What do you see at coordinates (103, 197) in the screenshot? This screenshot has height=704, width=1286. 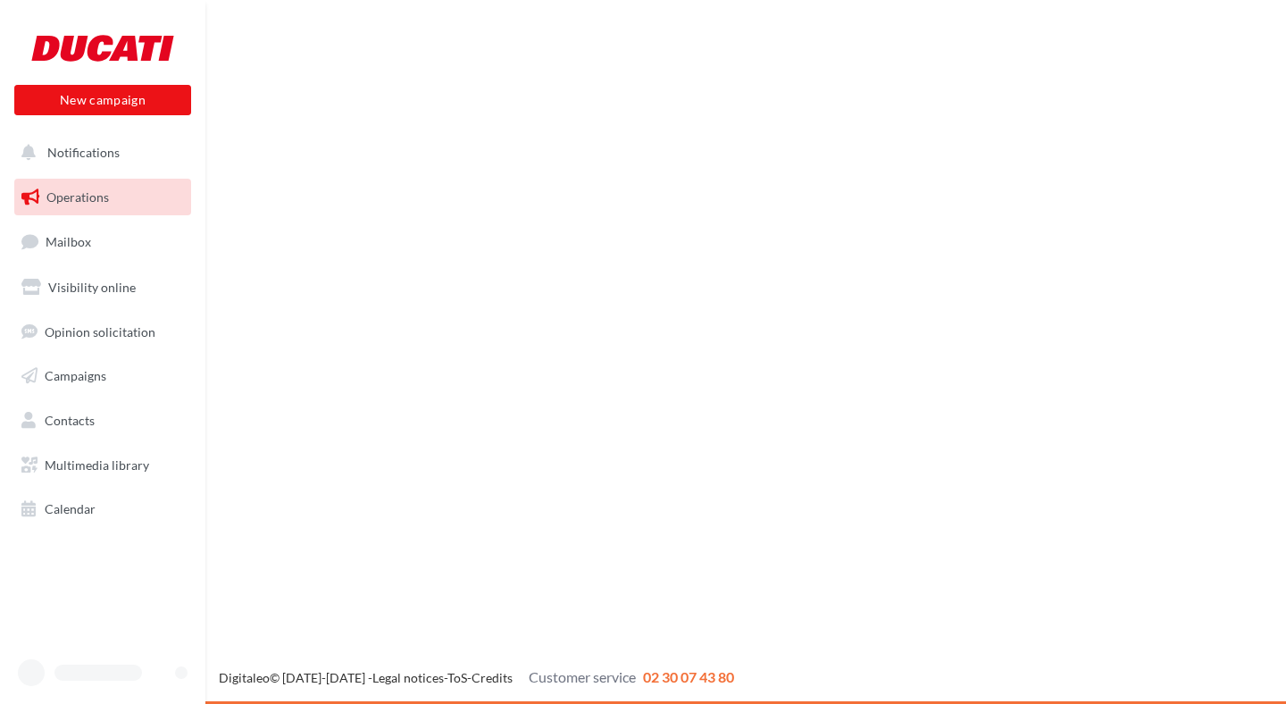 I see `a: Operations` at bounding box center [103, 197].